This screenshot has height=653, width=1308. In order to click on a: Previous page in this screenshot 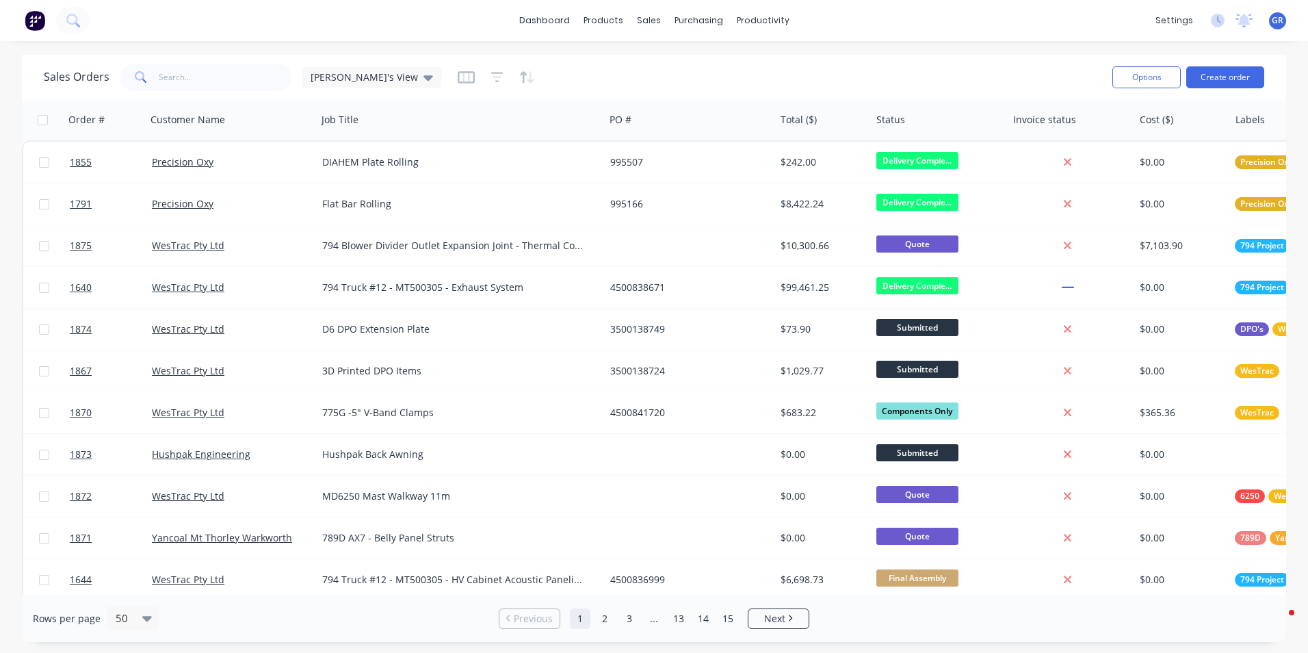, I will do `click(530, 618)`.